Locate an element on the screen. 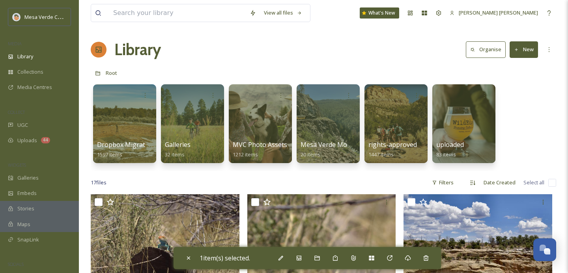  span: Uploads is located at coordinates (27, 140).